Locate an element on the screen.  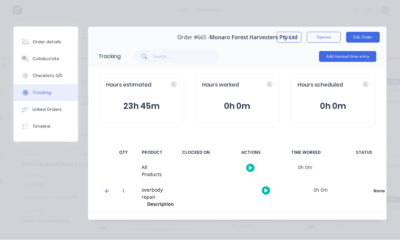
span: Hours worked is located at coordinates (220, 85).